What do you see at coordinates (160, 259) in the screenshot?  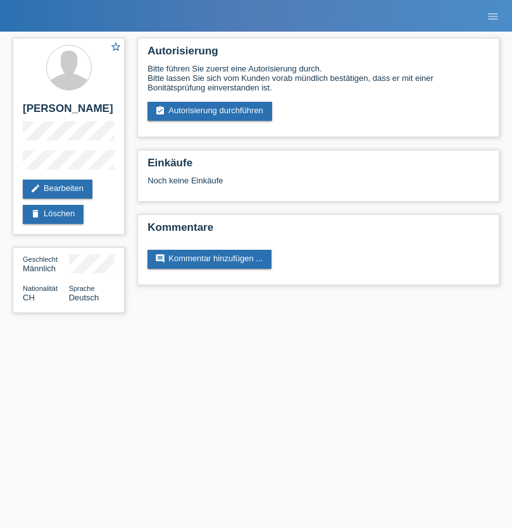 I see `i: comment` at bounding box center [160, 259].